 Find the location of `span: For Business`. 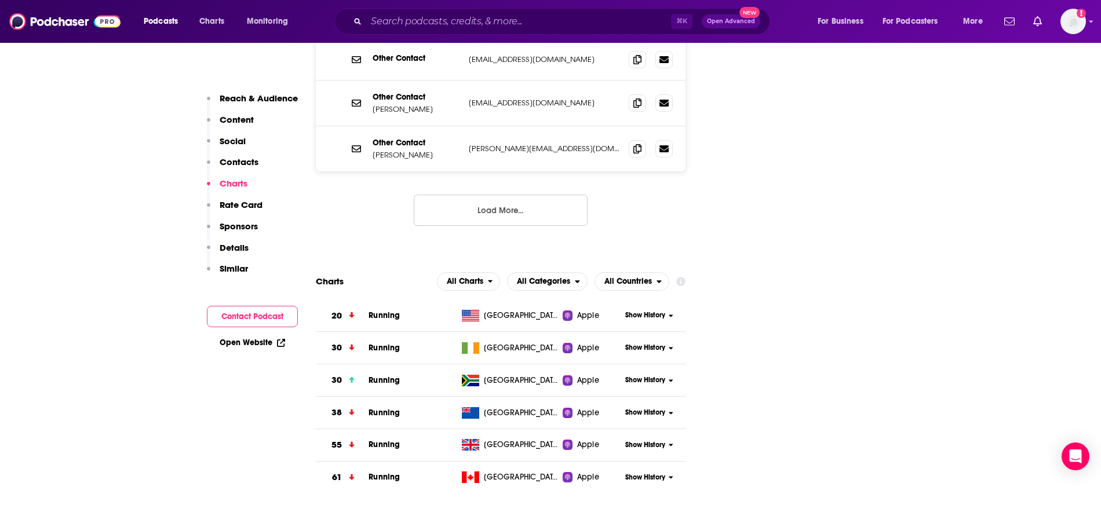

span: For Business is located at coordinates (840, 21).